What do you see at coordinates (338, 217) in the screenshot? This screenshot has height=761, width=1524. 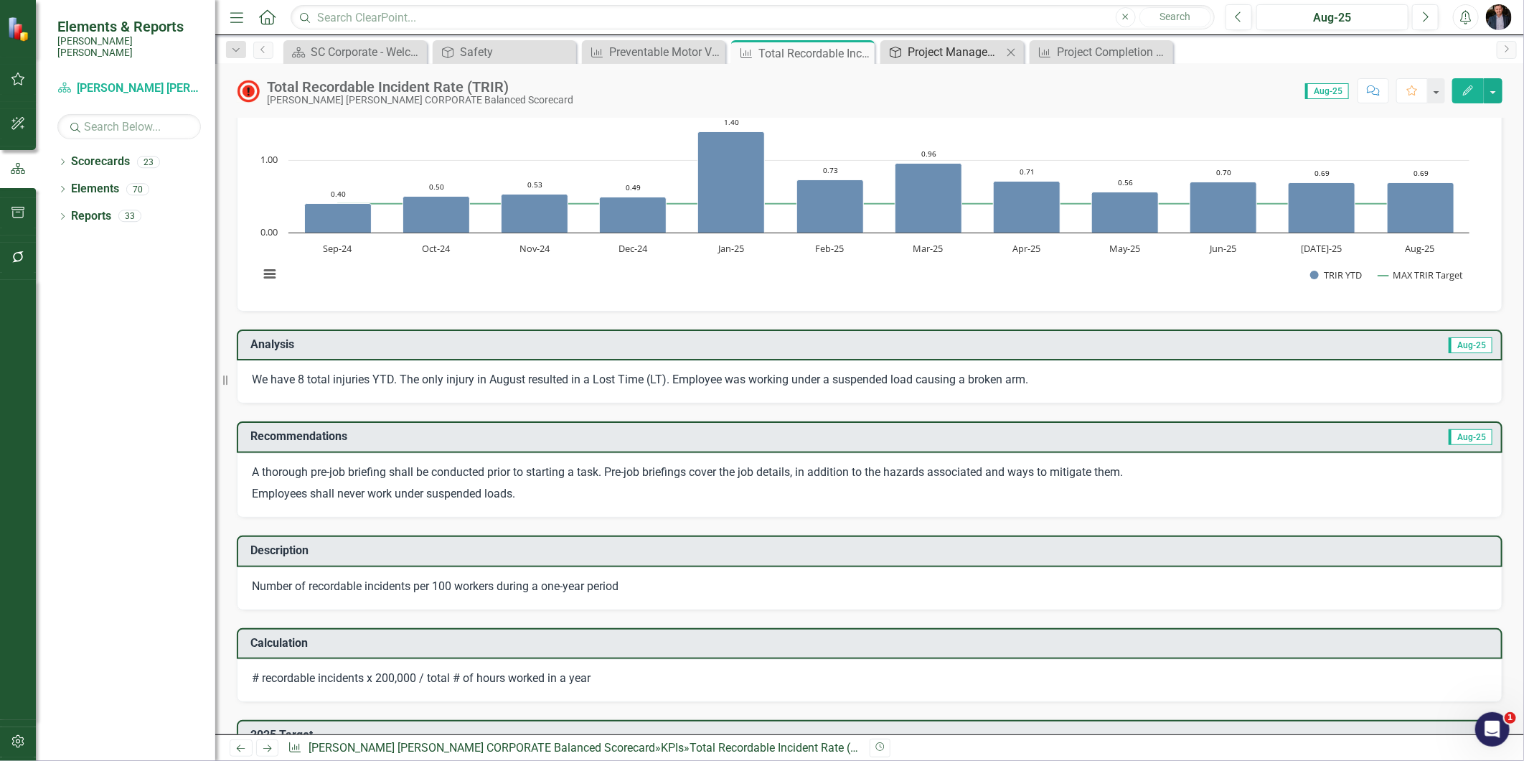 I see `path: Sep-24, 0.4. TRIR YTD.` at bounding box center [338, 217].